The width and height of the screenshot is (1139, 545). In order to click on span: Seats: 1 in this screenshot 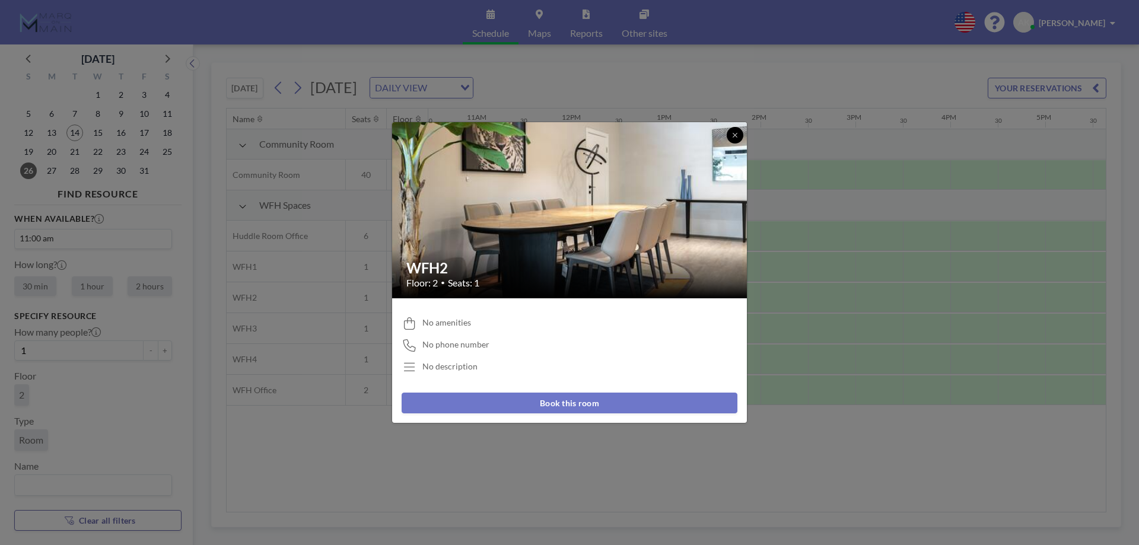, I will do `click(463, 283)`.